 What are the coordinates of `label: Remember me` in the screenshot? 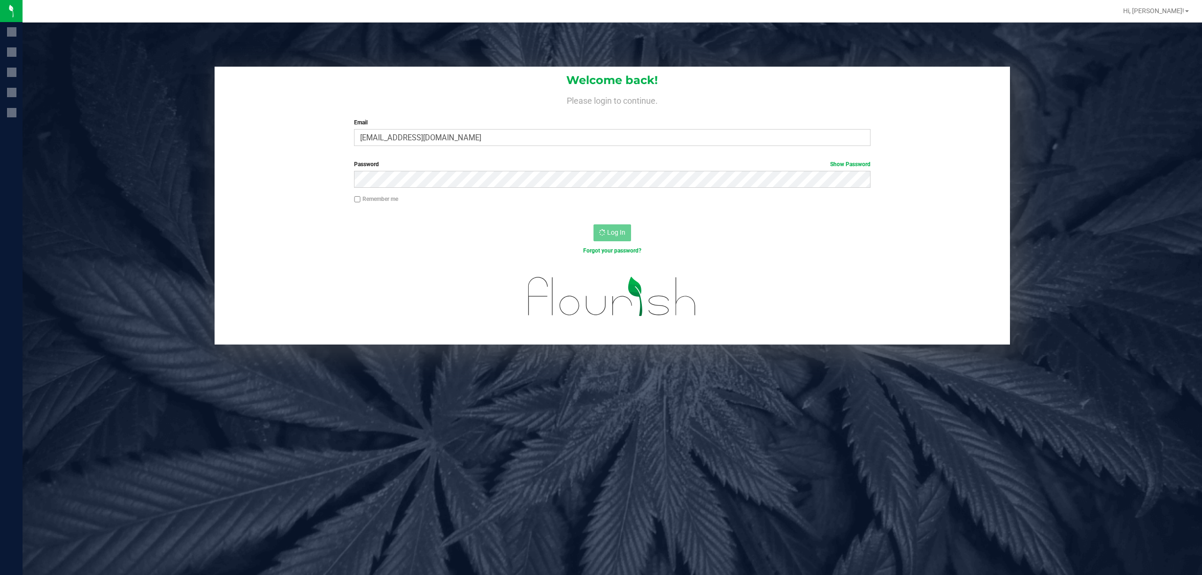 It's located at (376, 199).